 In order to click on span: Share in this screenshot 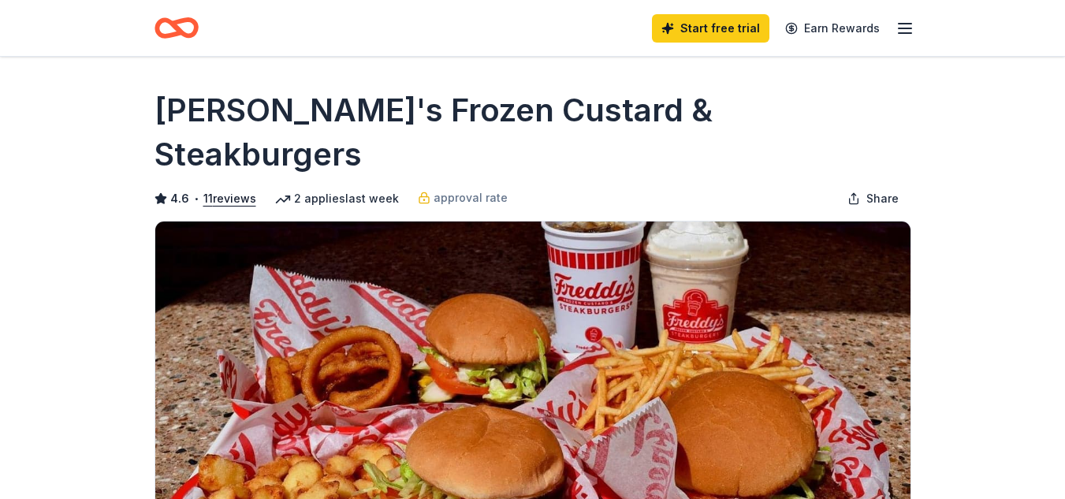, I will do `click(882, 199)`.